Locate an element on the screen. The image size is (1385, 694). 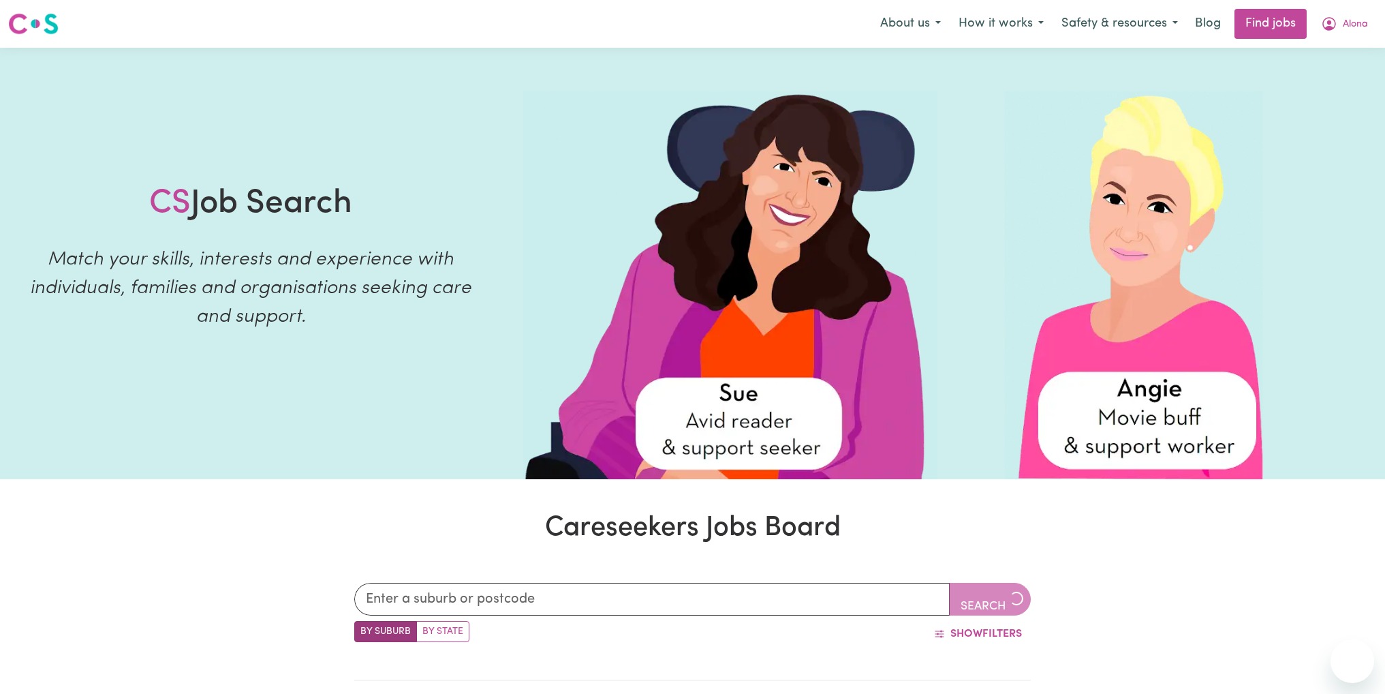
button: My Account is located at coordinates (1344, 24).